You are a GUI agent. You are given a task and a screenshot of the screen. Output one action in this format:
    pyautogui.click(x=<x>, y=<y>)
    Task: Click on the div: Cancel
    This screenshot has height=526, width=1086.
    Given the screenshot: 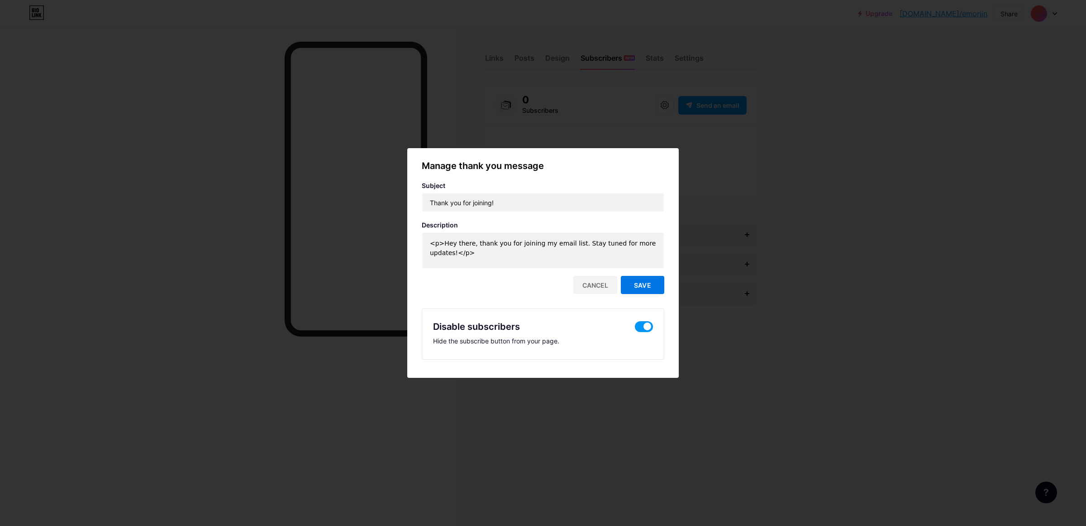 What is the action you would take?
    pyautogui.click(x=595, y=285)
    